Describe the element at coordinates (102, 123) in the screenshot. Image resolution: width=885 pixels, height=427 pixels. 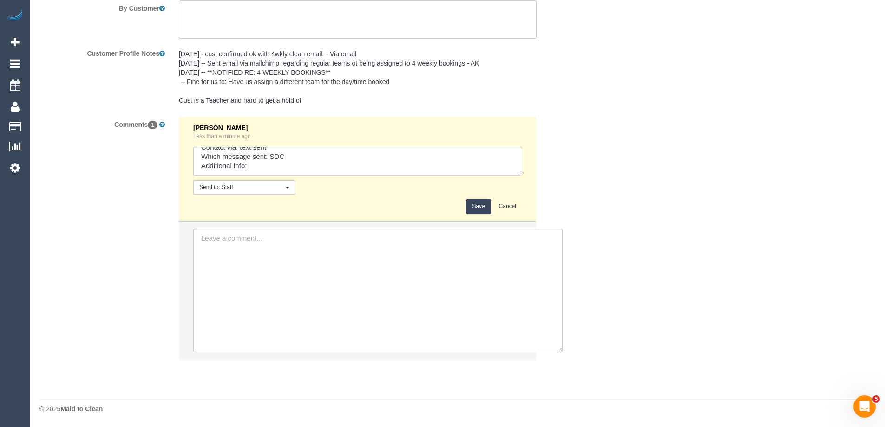
I see `label: Comments` at that location.